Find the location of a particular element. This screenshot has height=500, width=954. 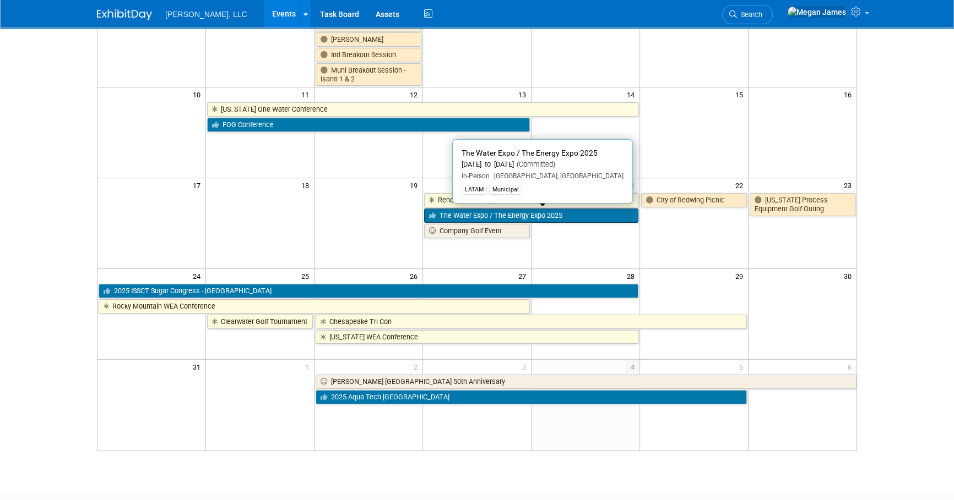

img: Megan James is located at coordinates (816, 12).